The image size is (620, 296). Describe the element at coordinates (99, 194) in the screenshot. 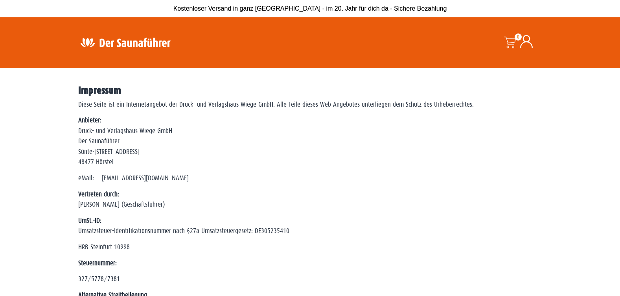

I see `strong: Vertreten durch:` at that location.